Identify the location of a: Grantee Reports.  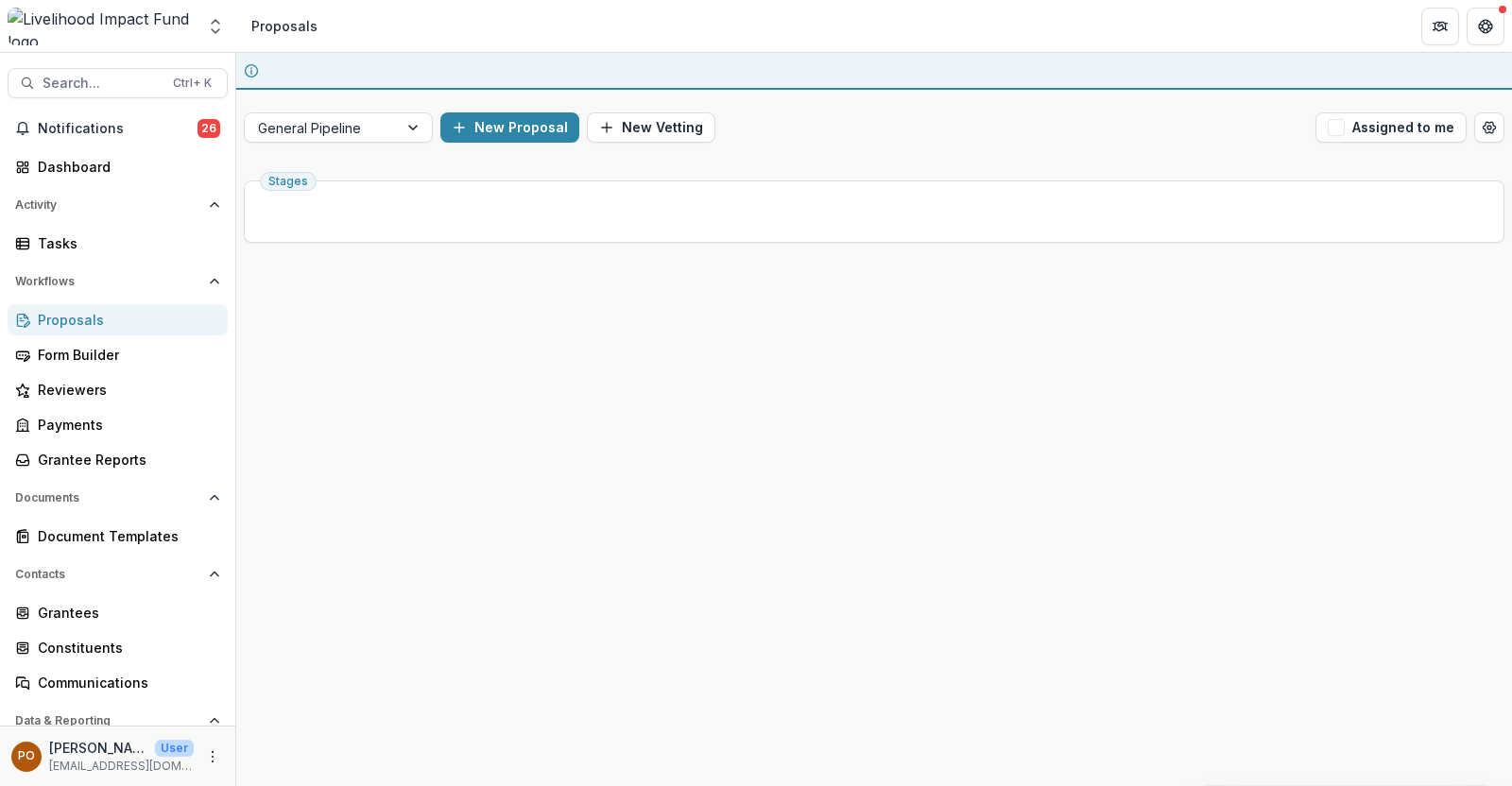
(117, 459).